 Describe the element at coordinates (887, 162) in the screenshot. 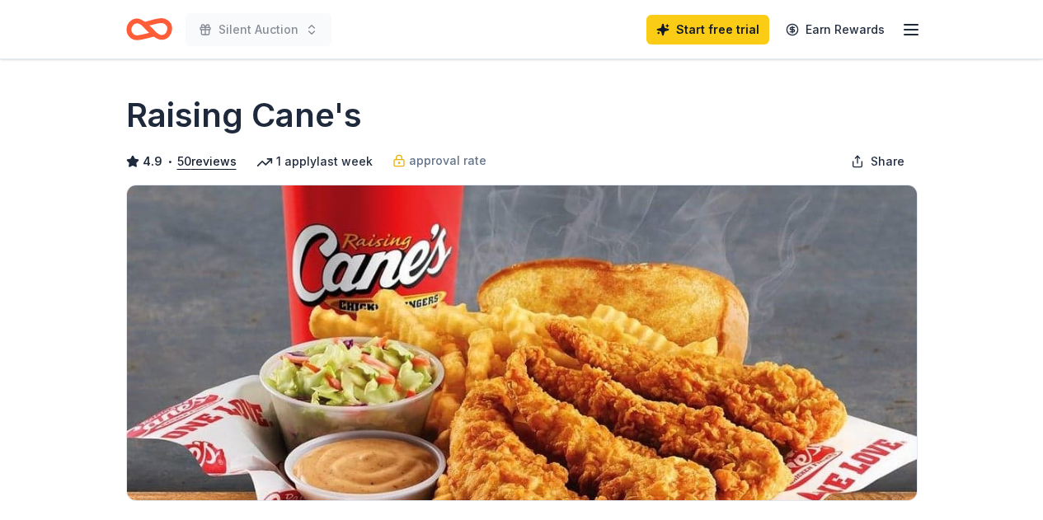

I see `span: Share` at that location.